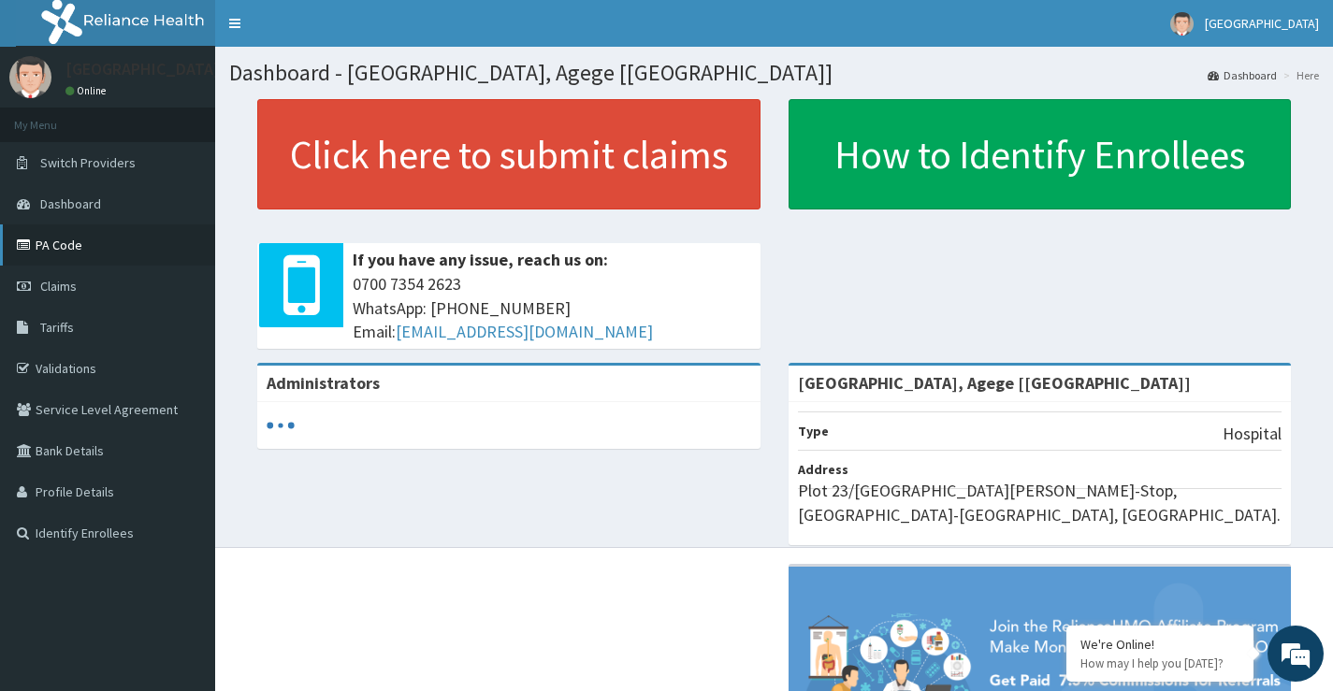 This screenshot has width=1333, height=691. I want to click on b: Administrators, so click(323, 383).